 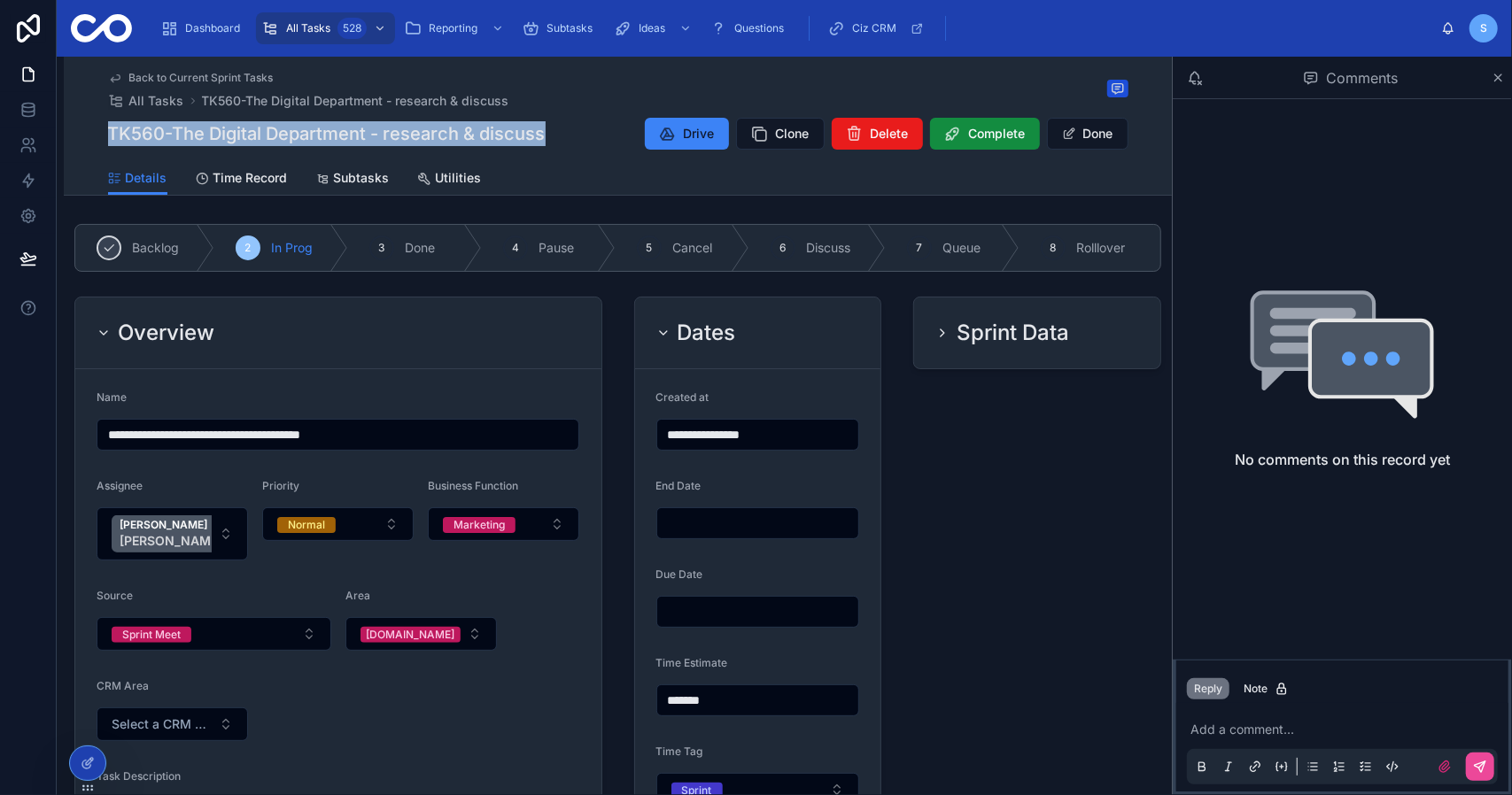 I want to click on a: Ciz CRM, so click(x=877, y=28).